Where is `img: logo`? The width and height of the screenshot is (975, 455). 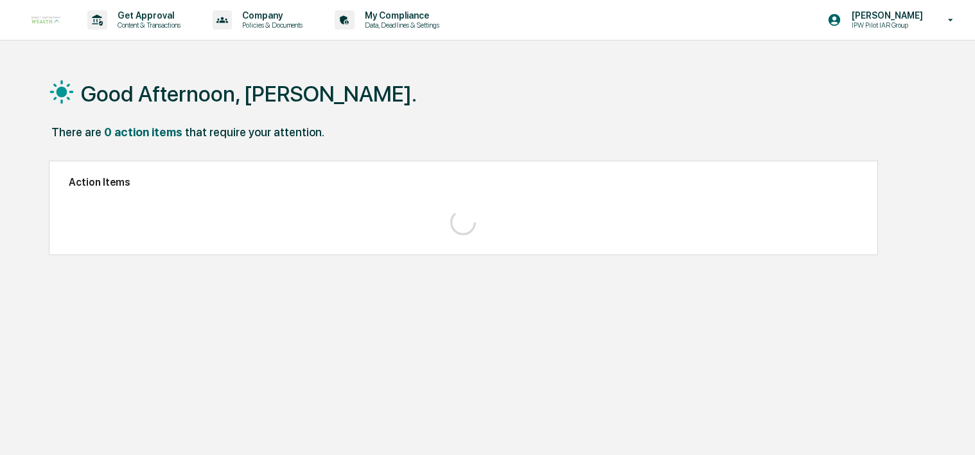 img: logo is located at coordinates (46, 19).